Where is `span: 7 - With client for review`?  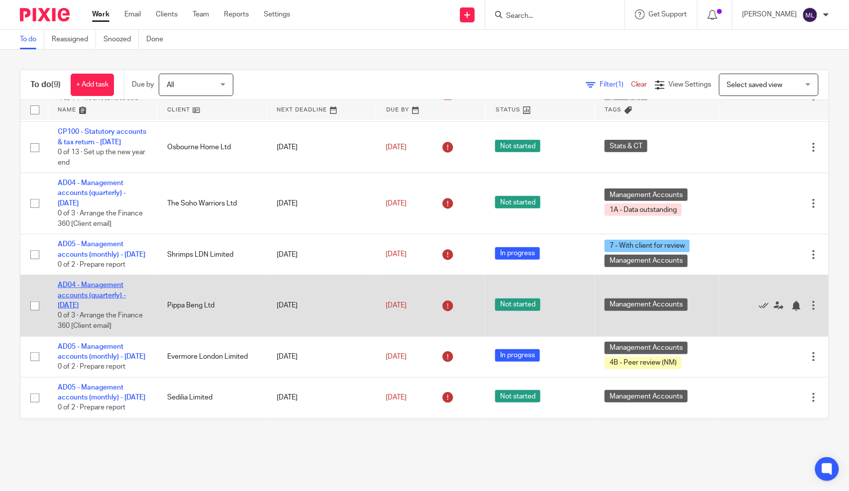
span: 7 - With client for review is located at coordinates (647, 246).